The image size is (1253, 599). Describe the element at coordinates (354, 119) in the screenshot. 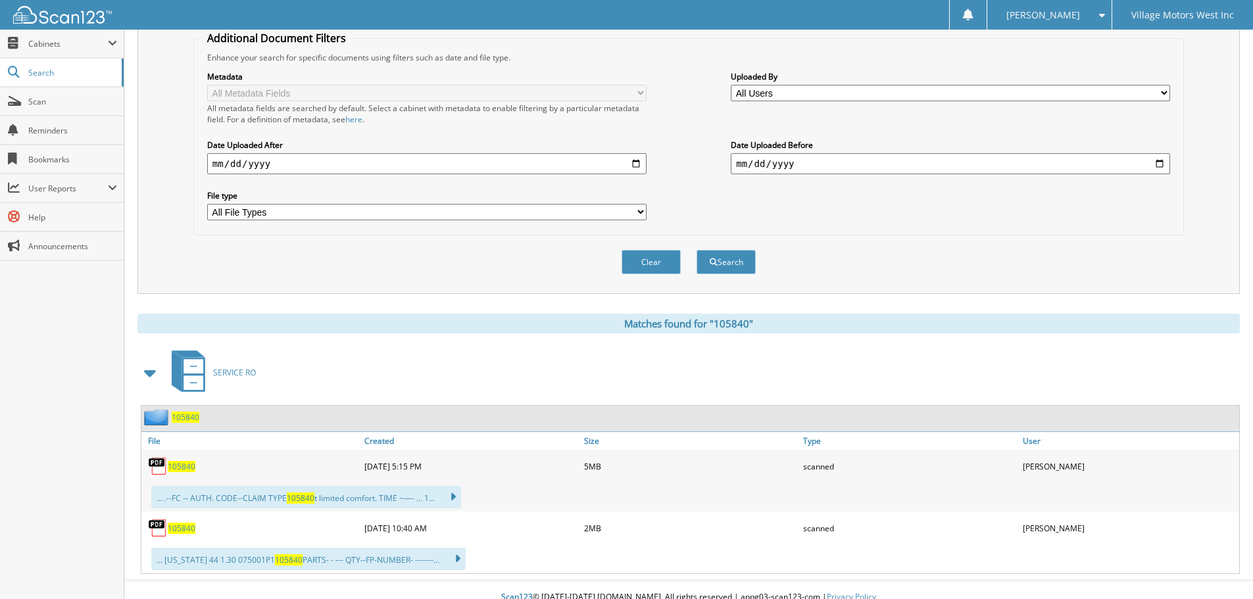

I see `a: here` at that location.